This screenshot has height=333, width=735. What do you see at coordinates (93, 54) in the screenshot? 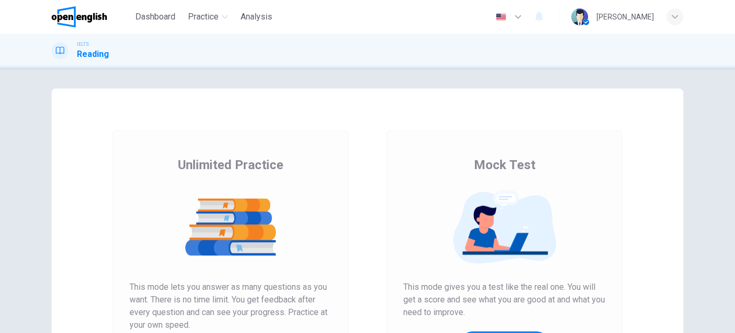
I see `h1: Reading` at bounding box center [93, 54].